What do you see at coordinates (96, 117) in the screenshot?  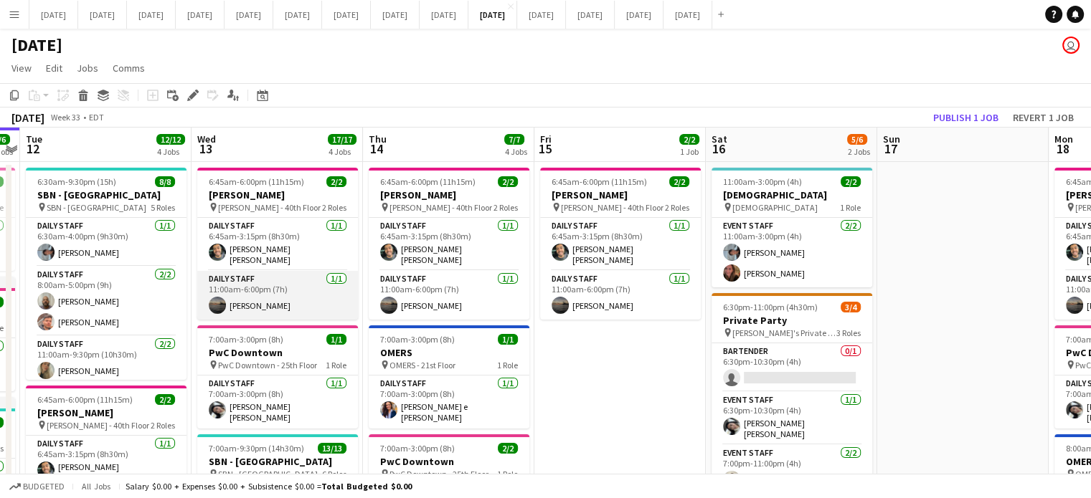 I see `div: EDT` at bounding box center [96, 117].